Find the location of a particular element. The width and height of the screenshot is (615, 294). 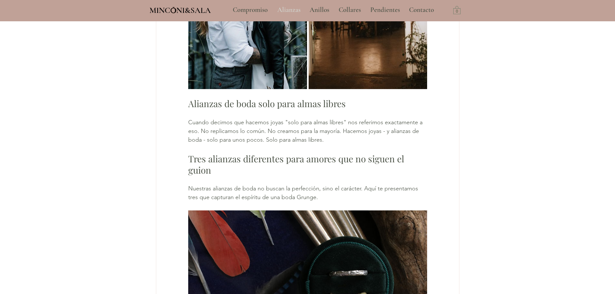

a: Alianzas is located at coordinates (289, 10).